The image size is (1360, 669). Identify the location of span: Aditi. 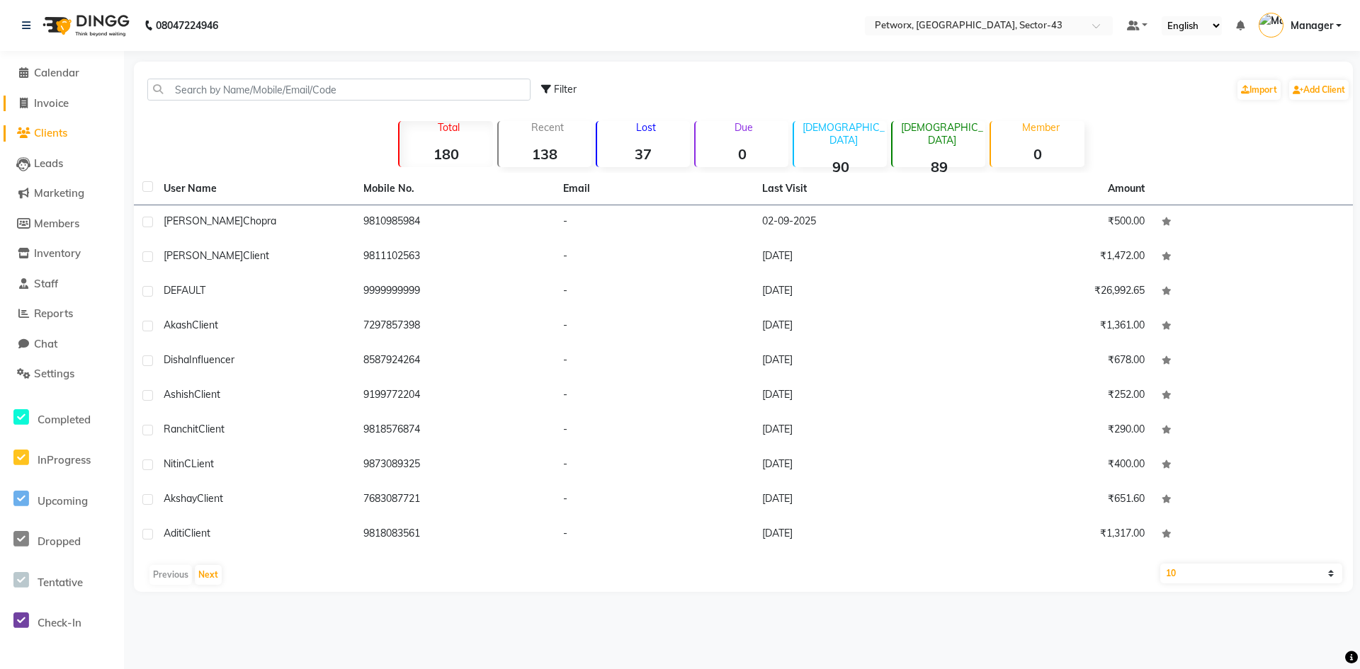
(173, 533).